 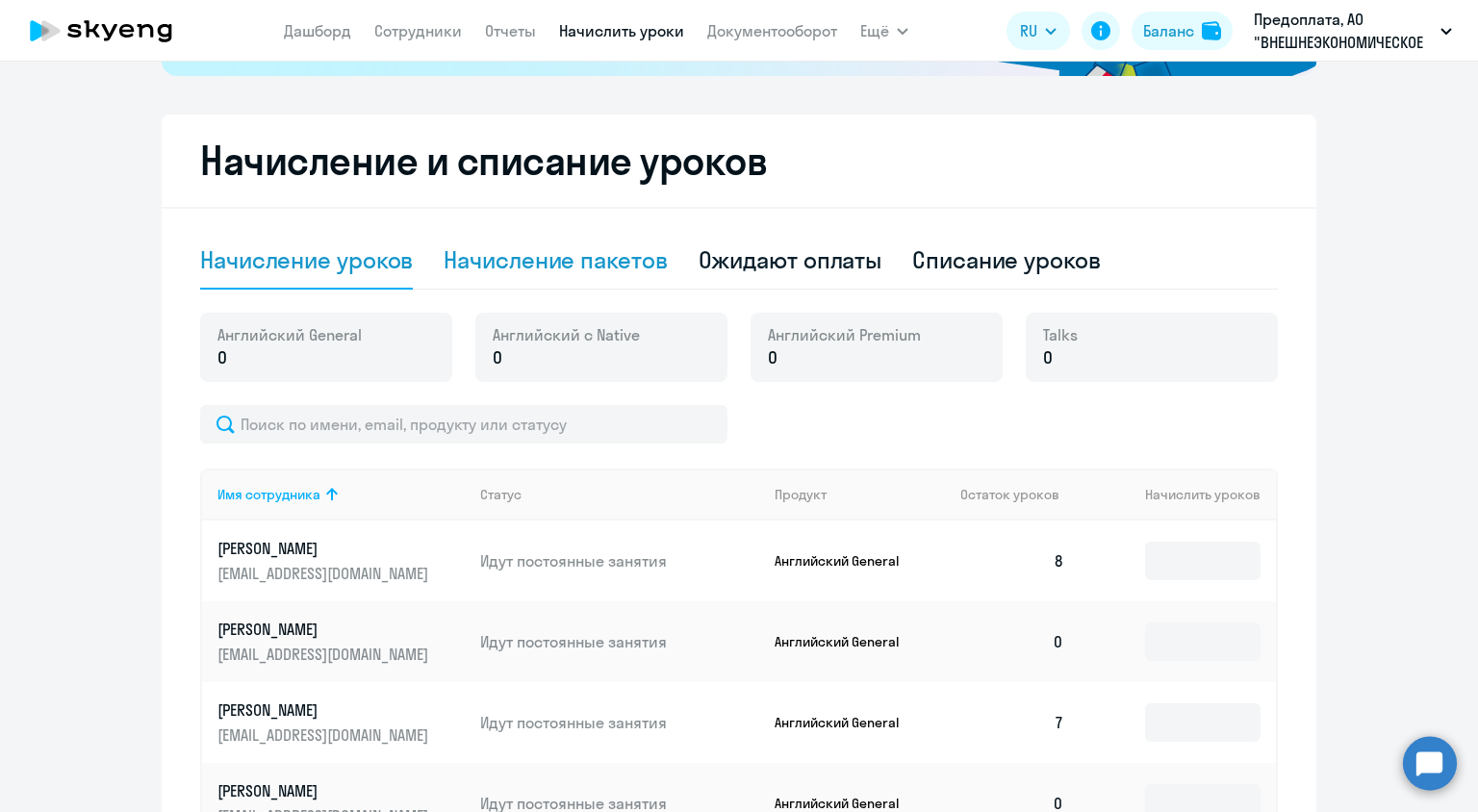 I want to click on a: Начислить уроки, so click(x=621, y=31).